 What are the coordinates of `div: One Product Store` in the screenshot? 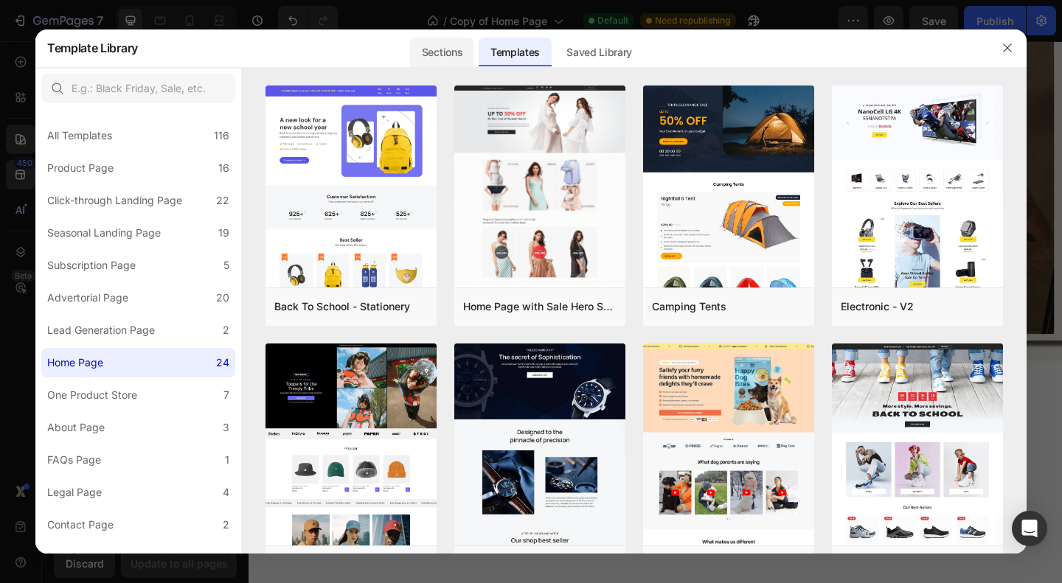 It's located at (92, 395).